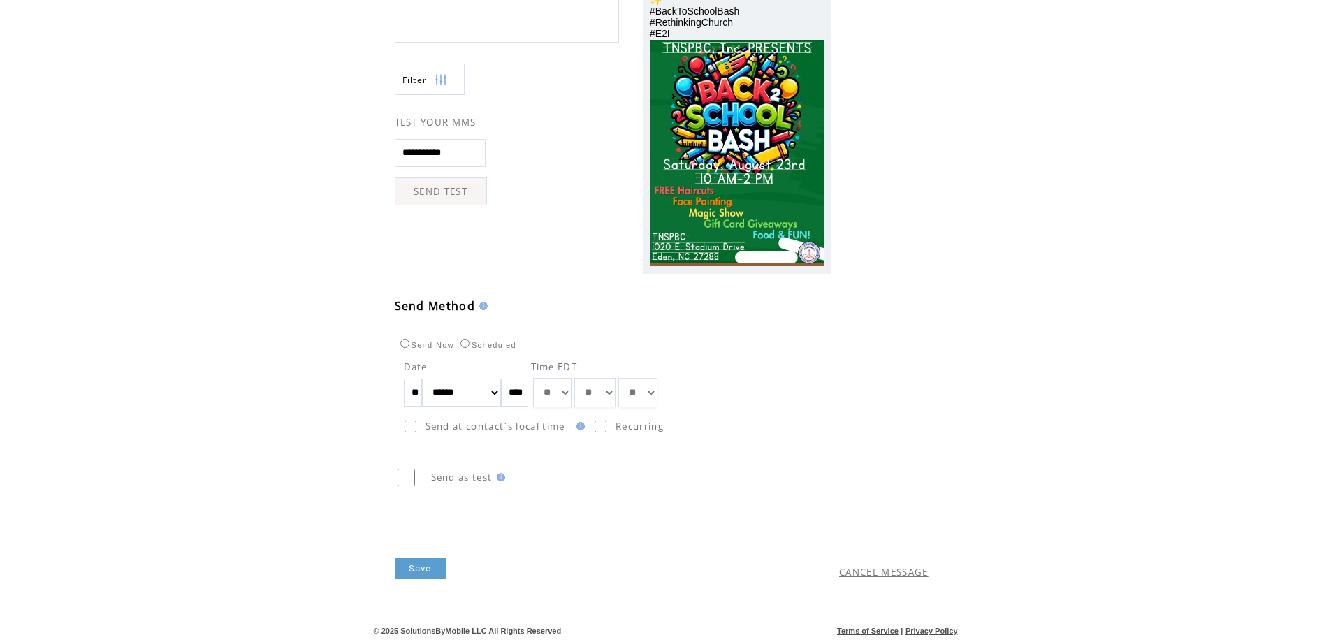  Describe the element at coordinates (868, 631) in the screenshot. I see `a: Terms of Service` at that location.